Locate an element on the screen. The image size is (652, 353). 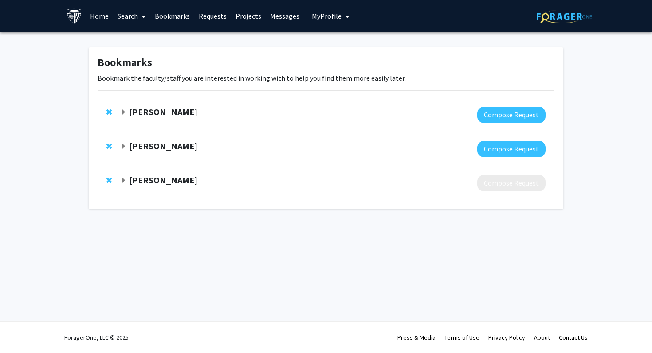
a: Home is located at coordinates (99, 16).